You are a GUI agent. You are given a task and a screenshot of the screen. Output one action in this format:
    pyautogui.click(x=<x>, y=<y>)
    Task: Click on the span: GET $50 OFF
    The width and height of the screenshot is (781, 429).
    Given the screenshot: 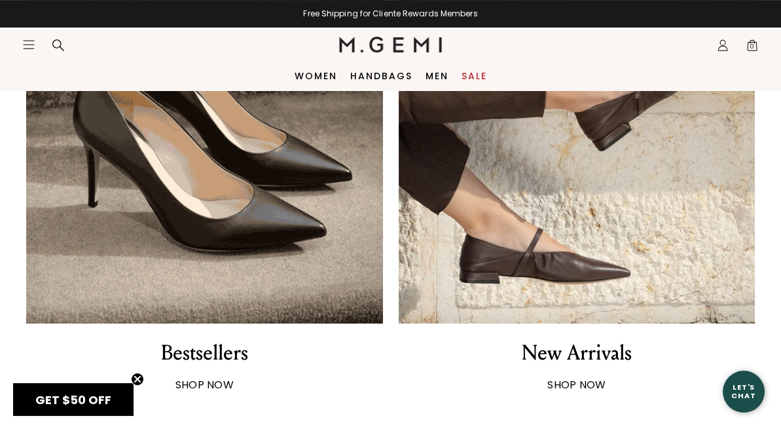 What is the action you would take?
    pyautogui.click(x=73, y=399)
    